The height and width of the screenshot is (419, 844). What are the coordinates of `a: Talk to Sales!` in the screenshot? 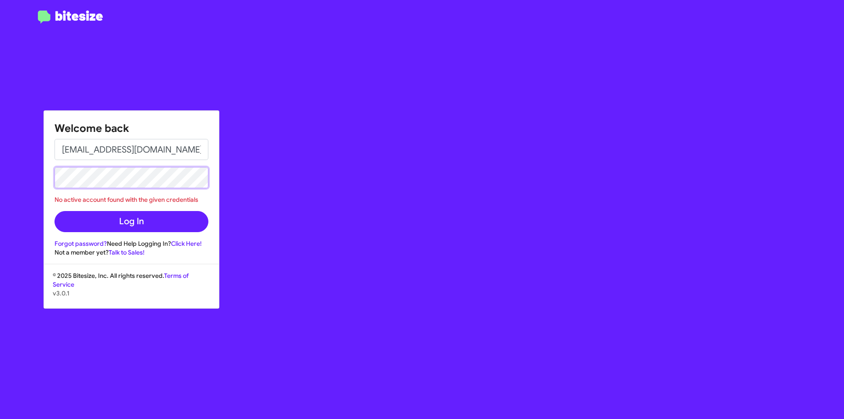 It's located at (127, 252).